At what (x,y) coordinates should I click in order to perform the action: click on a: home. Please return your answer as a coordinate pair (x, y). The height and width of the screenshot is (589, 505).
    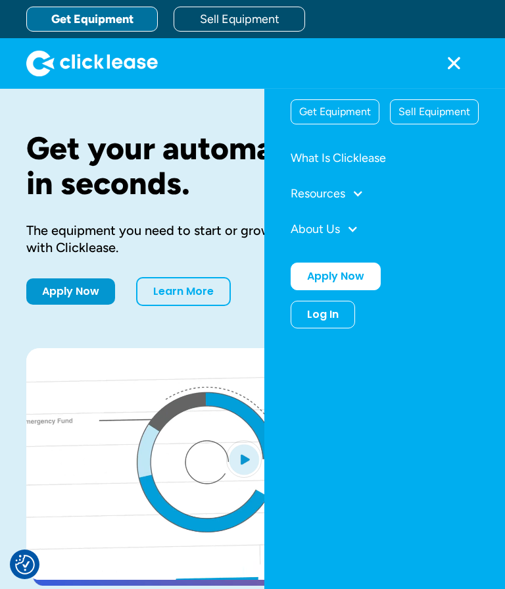
    Looking at the image, I should click on (92, 63).